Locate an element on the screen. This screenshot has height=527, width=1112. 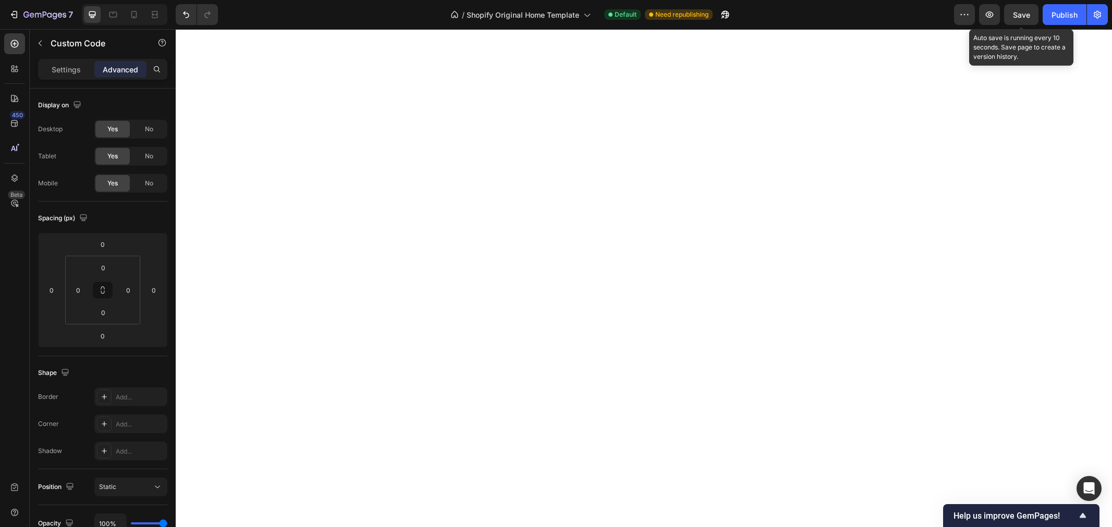
div: Border is located at coordinates (48, 397).